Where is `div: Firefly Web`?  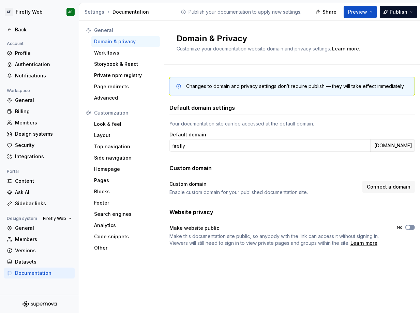 div: Firefly Web is located at coordinates (29, 12).